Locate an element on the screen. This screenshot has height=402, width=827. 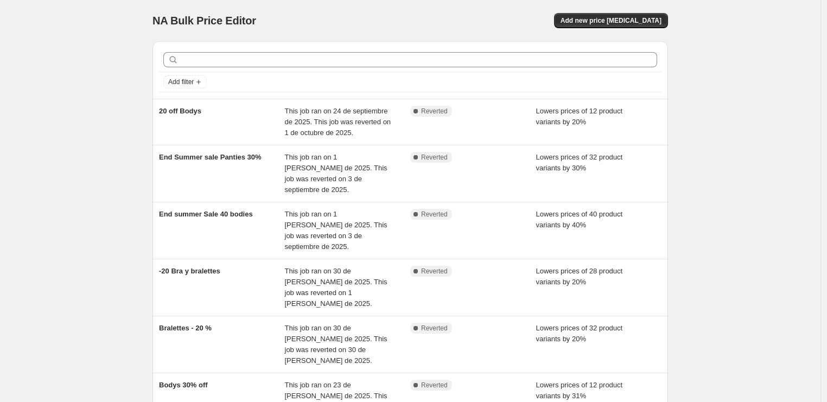
span: Lowers prices of 12 product variants by 31% is located at coordinates (579, 390).